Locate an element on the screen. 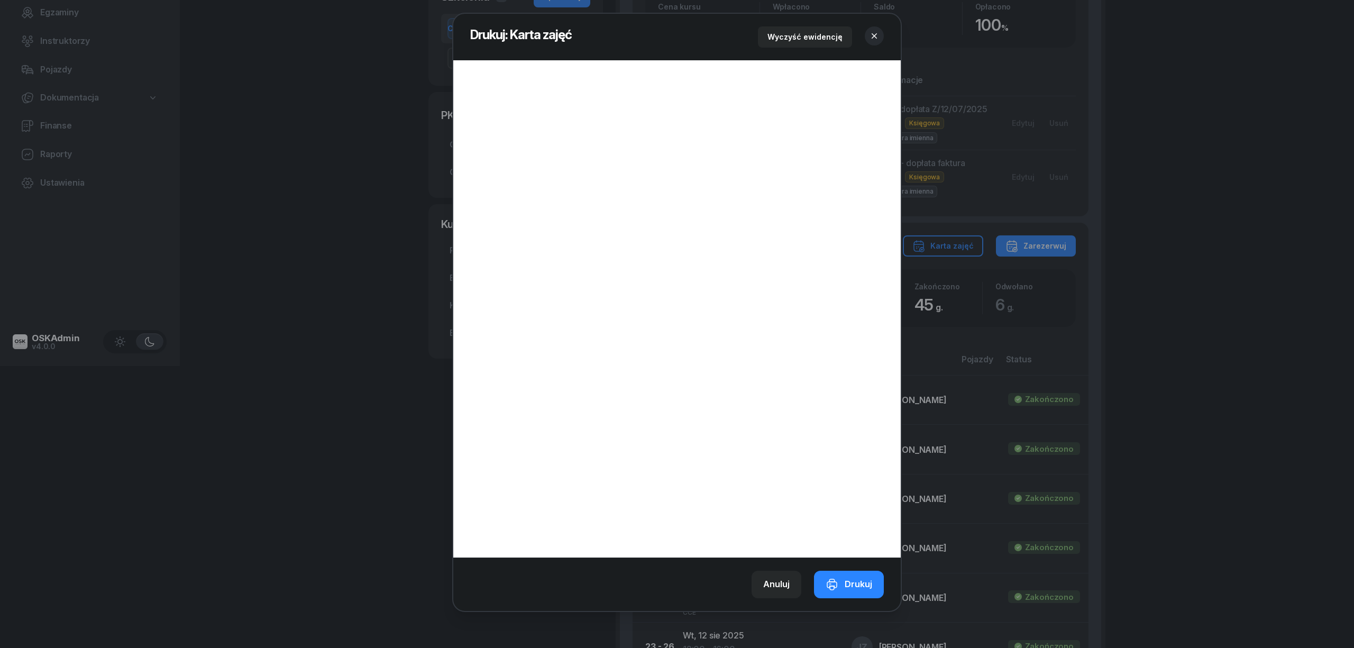  button: Drukuj is located at coordinates (849, 584).